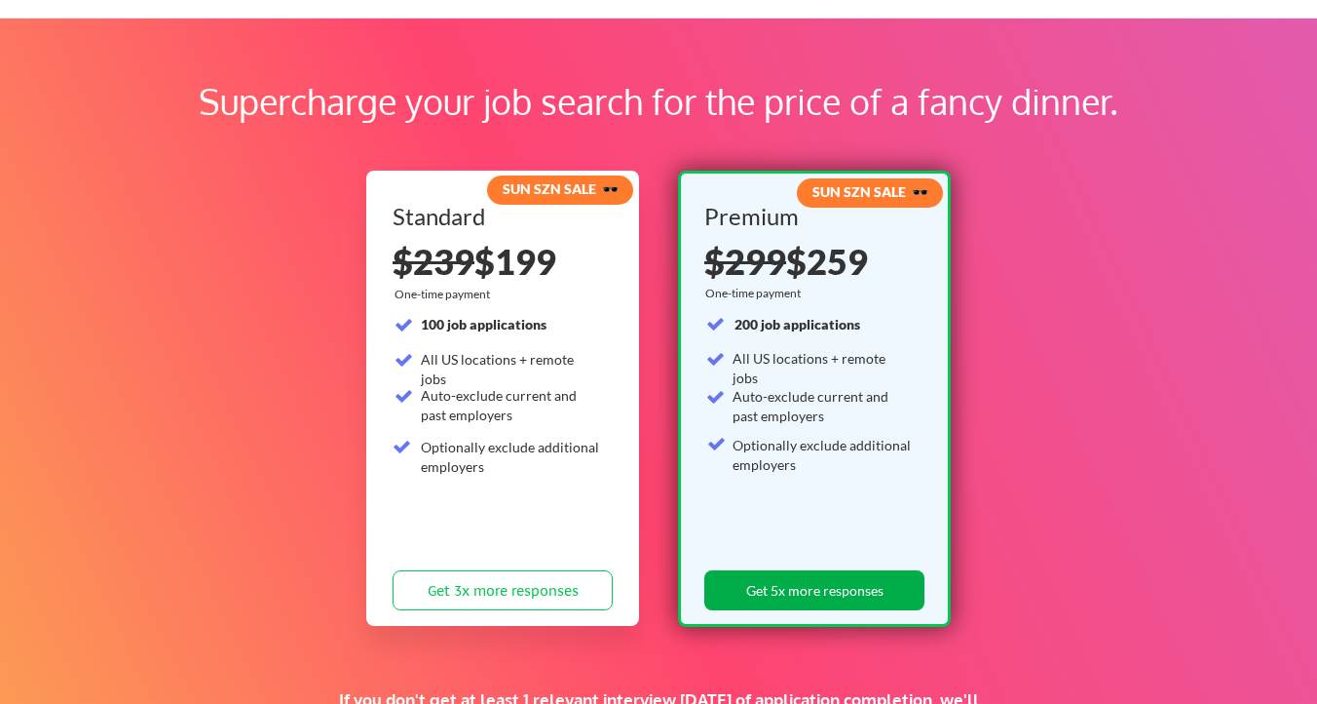 The width and height of the screenshot is (1317, 704). What do you see at coordinates (434, 261) in the screenshot?
I see `s: $239` at bounding box center [434, 261].